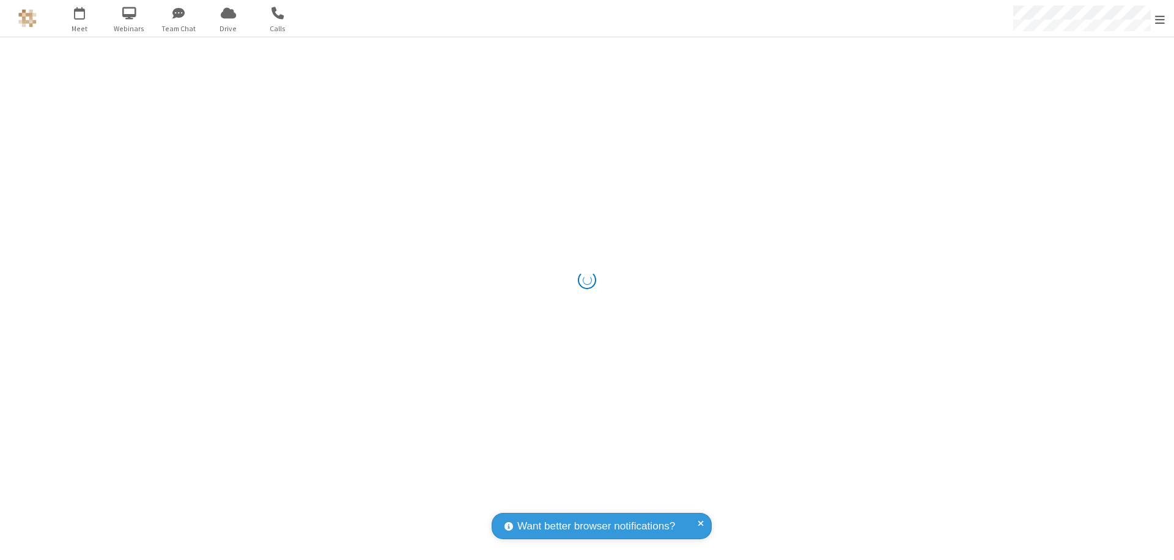  Describe the element at coordinates (228, 29) in the screenshot. I see `span: Drive` at that location.